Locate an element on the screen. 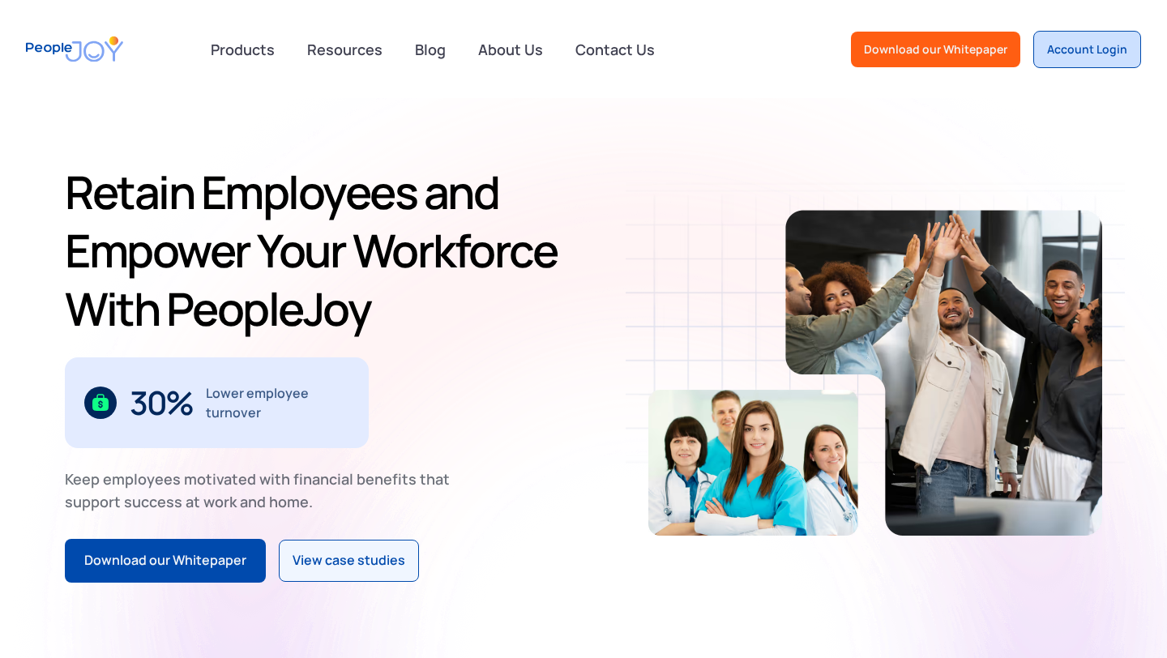 This screenshot has width=1167, height=658. a: Resources is located at coordinates (345, 49).